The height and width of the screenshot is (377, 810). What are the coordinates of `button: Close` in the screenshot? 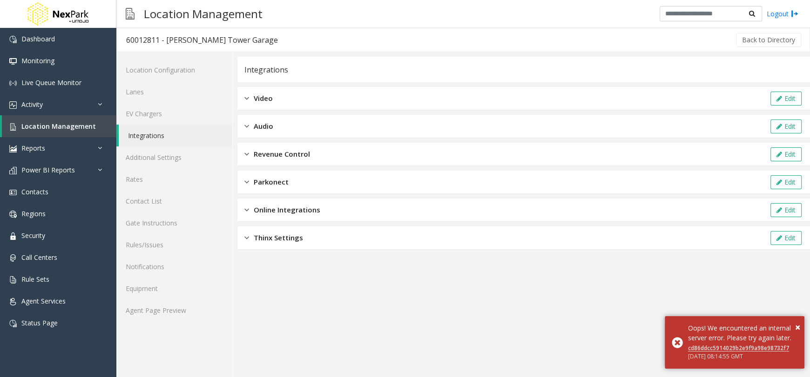 It's located at (797, 328).